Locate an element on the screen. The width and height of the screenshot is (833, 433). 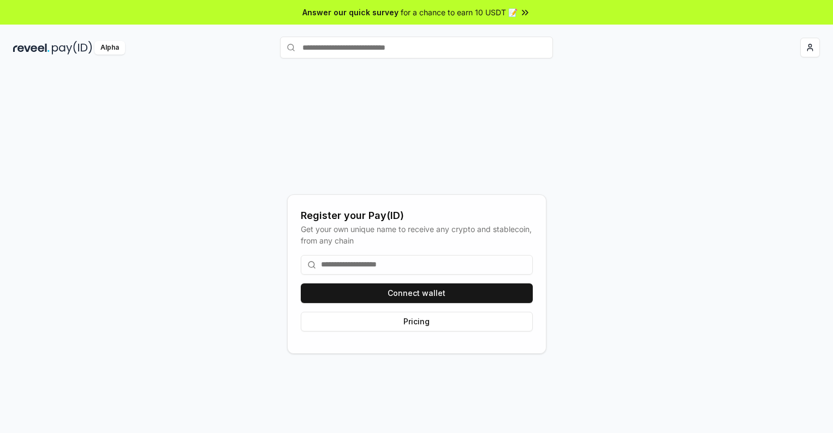
button: Connect wallet is located at coordinates (417, 293).